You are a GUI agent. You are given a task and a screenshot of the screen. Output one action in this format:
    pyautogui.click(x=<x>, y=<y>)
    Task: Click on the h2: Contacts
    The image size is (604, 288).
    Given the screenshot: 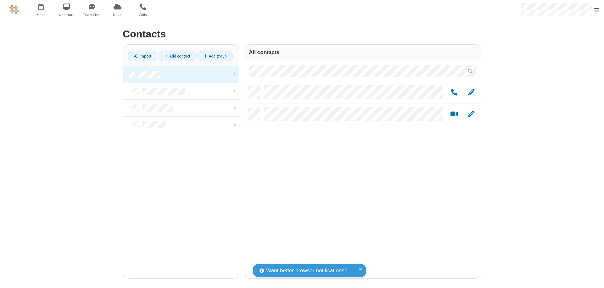 What is the action you would take?
    pyautogui.click(x=302, y=34)
    